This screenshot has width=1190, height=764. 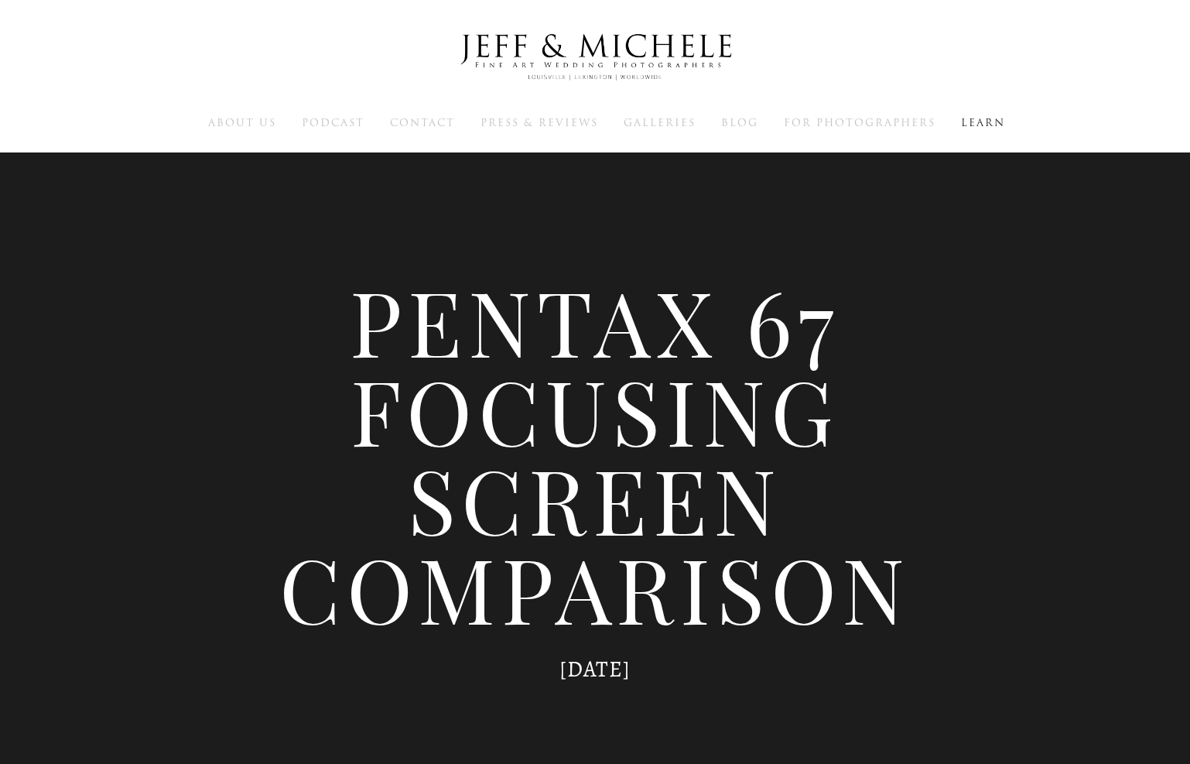 What do you see at coordinates (333, 122) in the screenshot?
I see `span: Podcast` at bounding box center [333, 122].